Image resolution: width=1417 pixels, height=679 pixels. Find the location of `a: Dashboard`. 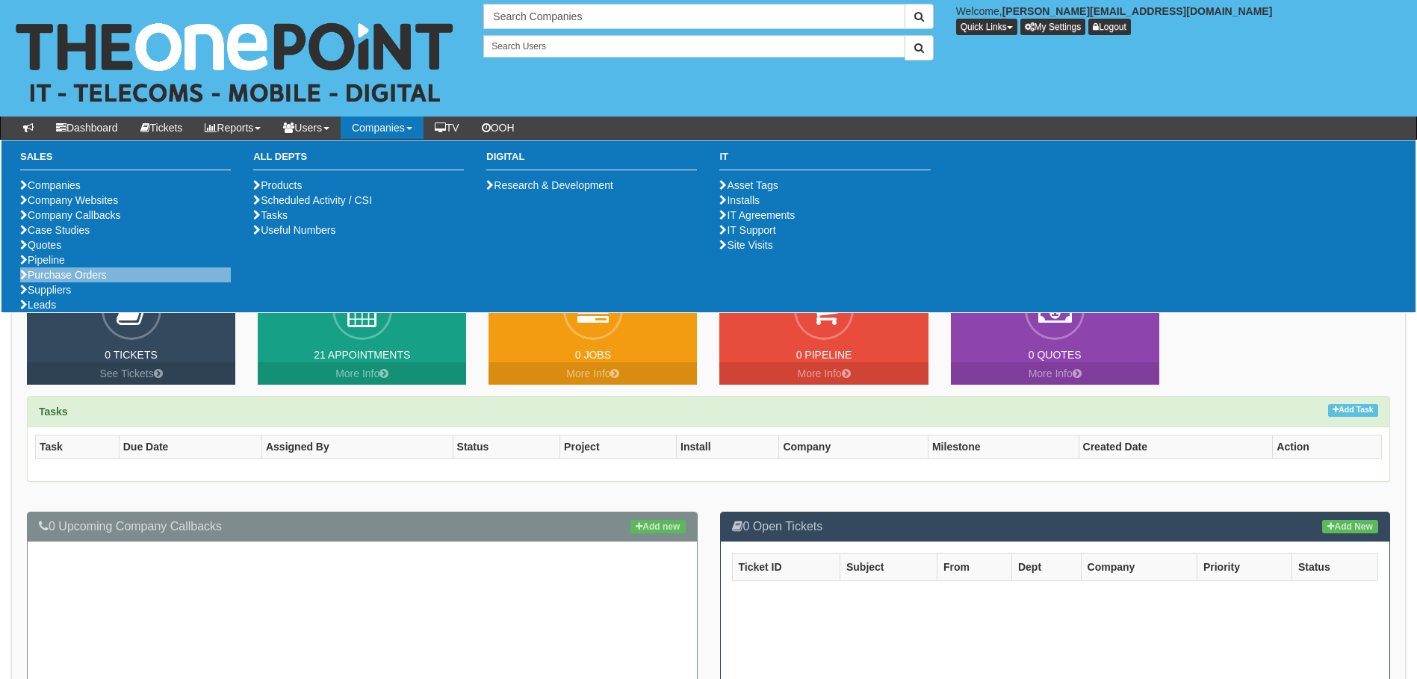

a: Dashboard is located at coordinates (87, 128).